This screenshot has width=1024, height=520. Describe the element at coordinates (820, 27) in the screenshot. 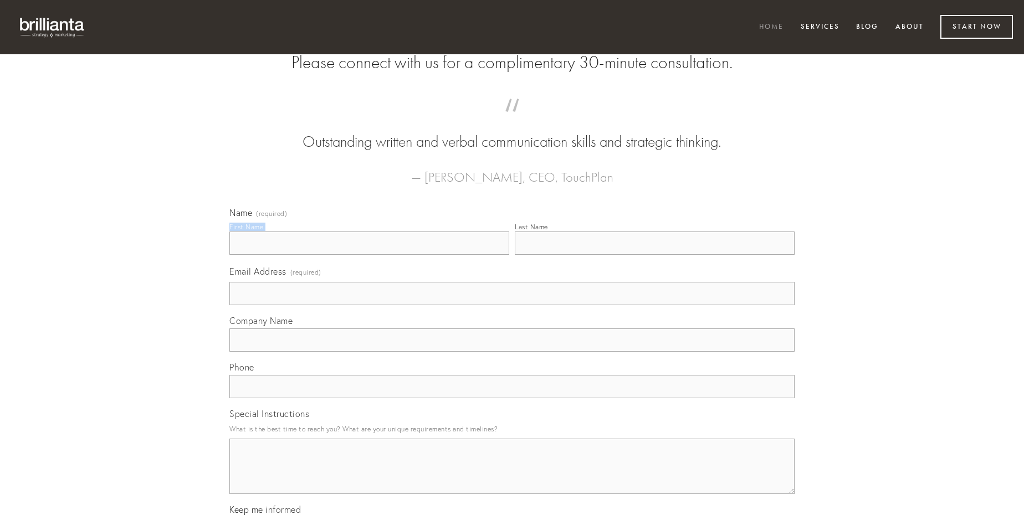

I see `a: Services` at that location.